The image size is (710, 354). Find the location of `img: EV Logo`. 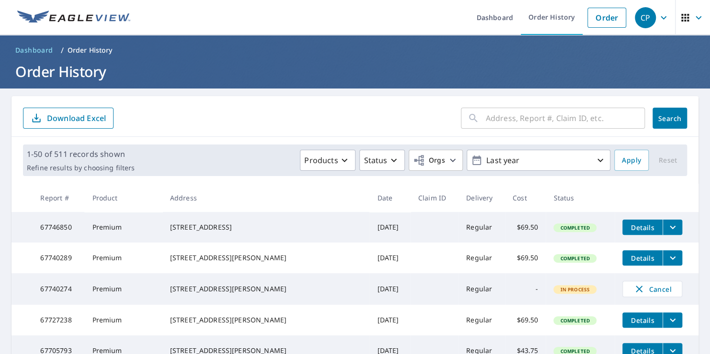

img: EV Logo is located at coordinates (74, 18).